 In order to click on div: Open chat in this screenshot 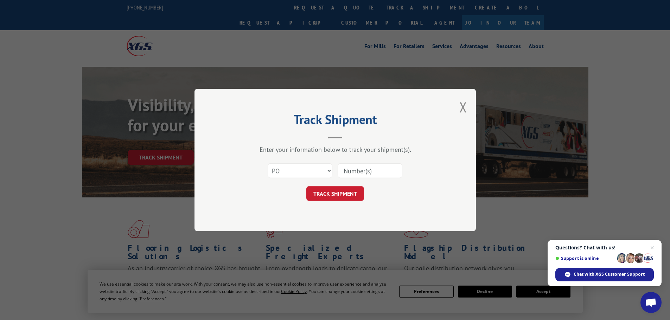, I will do `click(651, 303)`.